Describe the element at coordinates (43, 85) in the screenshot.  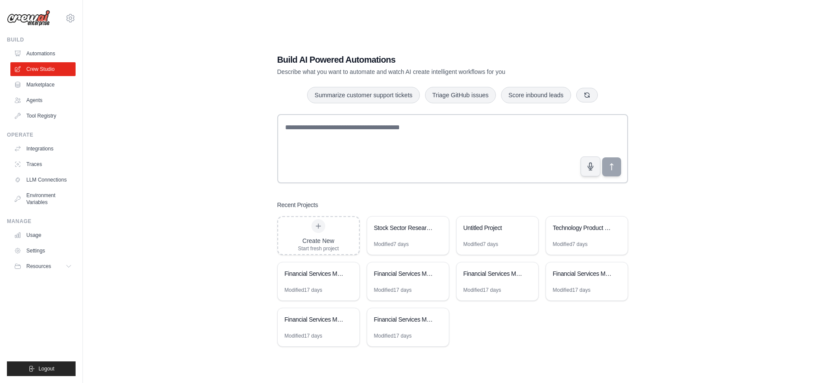
I see `a: Marketplace` at that location.